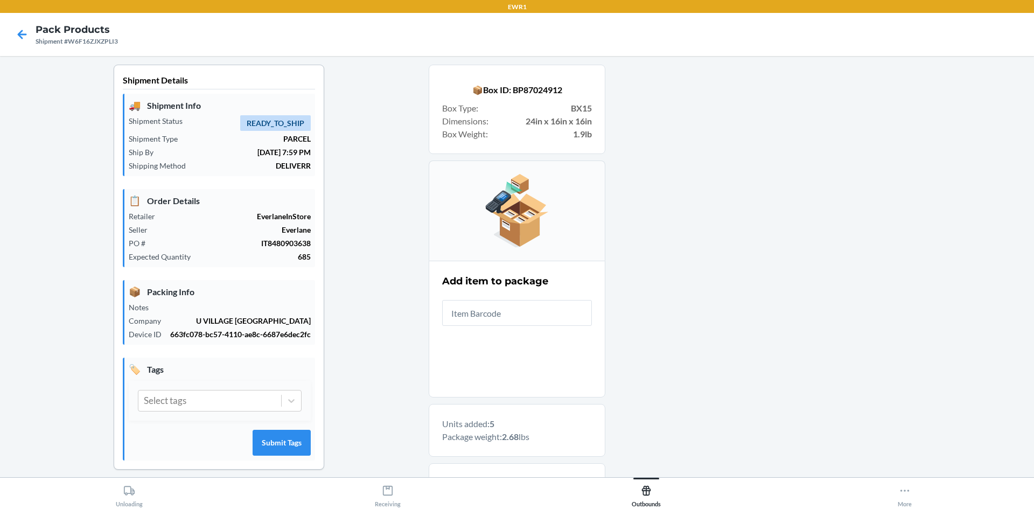 Image resolution: width=1034 pixels, height=509 pixels. What do you see at coordinates (255, 256) in the screenshot?
I see `p: 685` at bounding box center [255, 256].